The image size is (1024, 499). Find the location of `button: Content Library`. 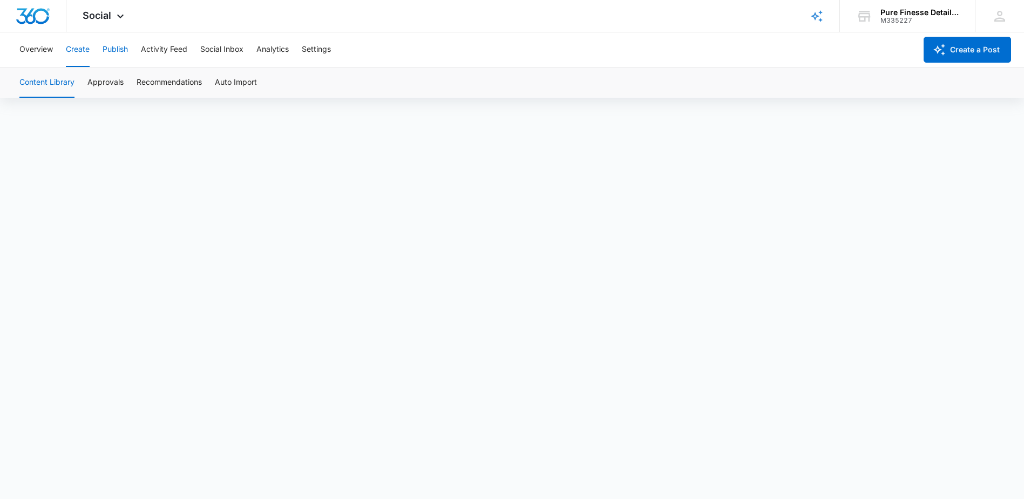

button: Content Library is located at coordinates (47, 83).